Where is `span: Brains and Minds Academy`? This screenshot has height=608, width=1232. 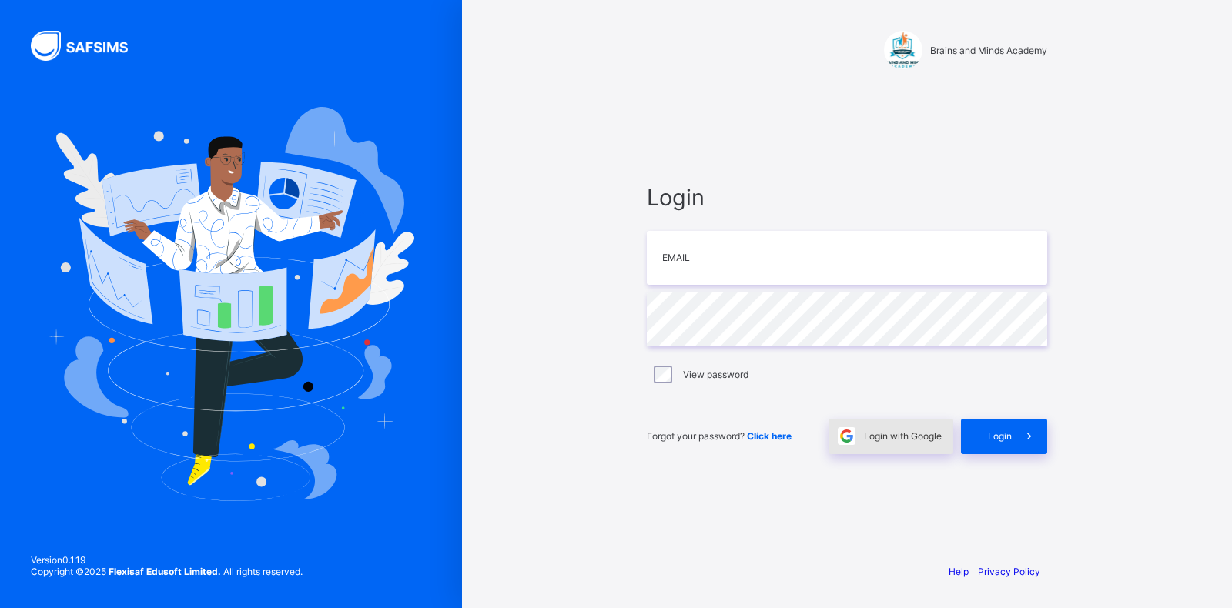
span: Brains and Minds Academy is located at coordinates (989, 50).